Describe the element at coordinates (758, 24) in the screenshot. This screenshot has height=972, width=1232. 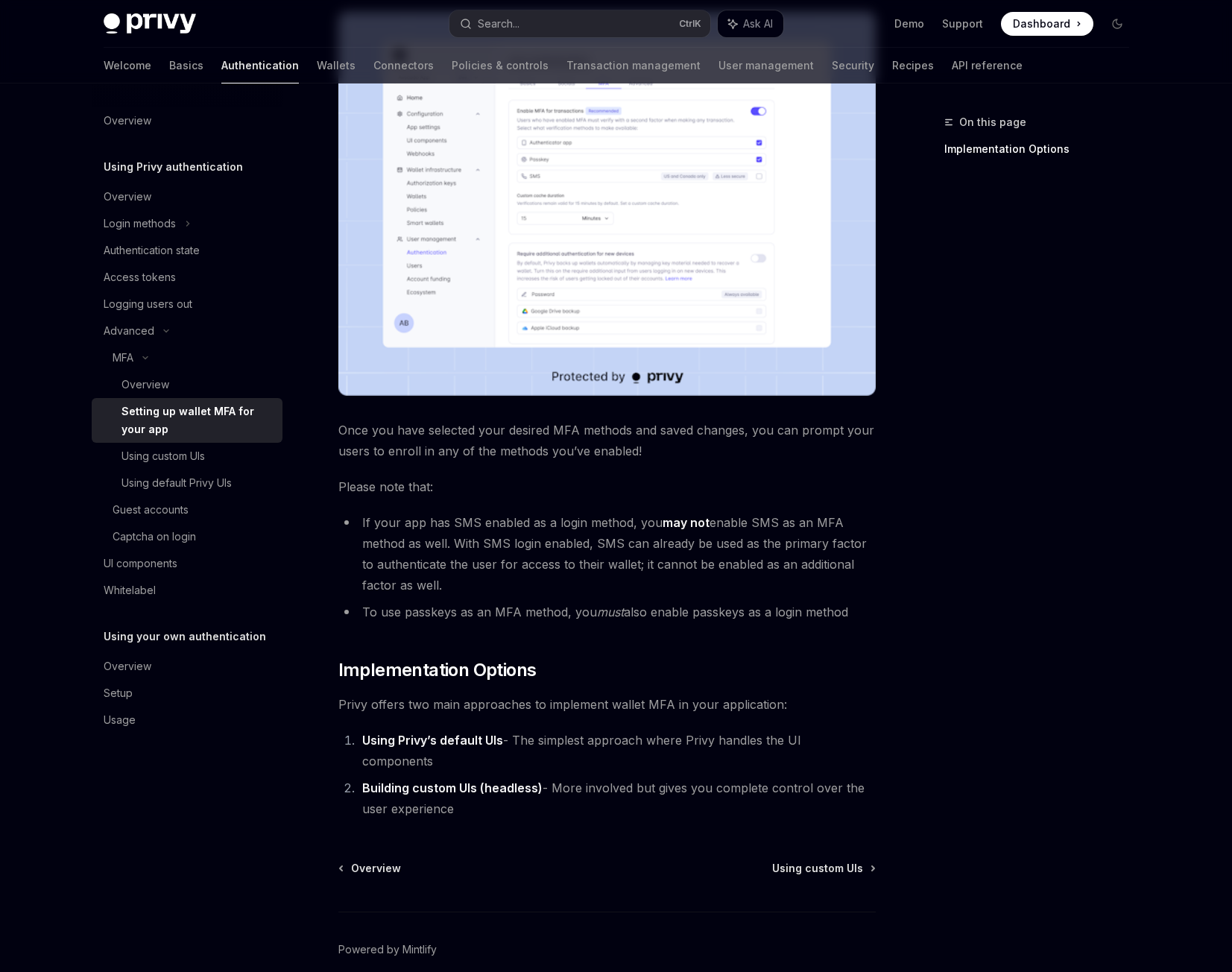
I see `span: Ask AI` at that location.